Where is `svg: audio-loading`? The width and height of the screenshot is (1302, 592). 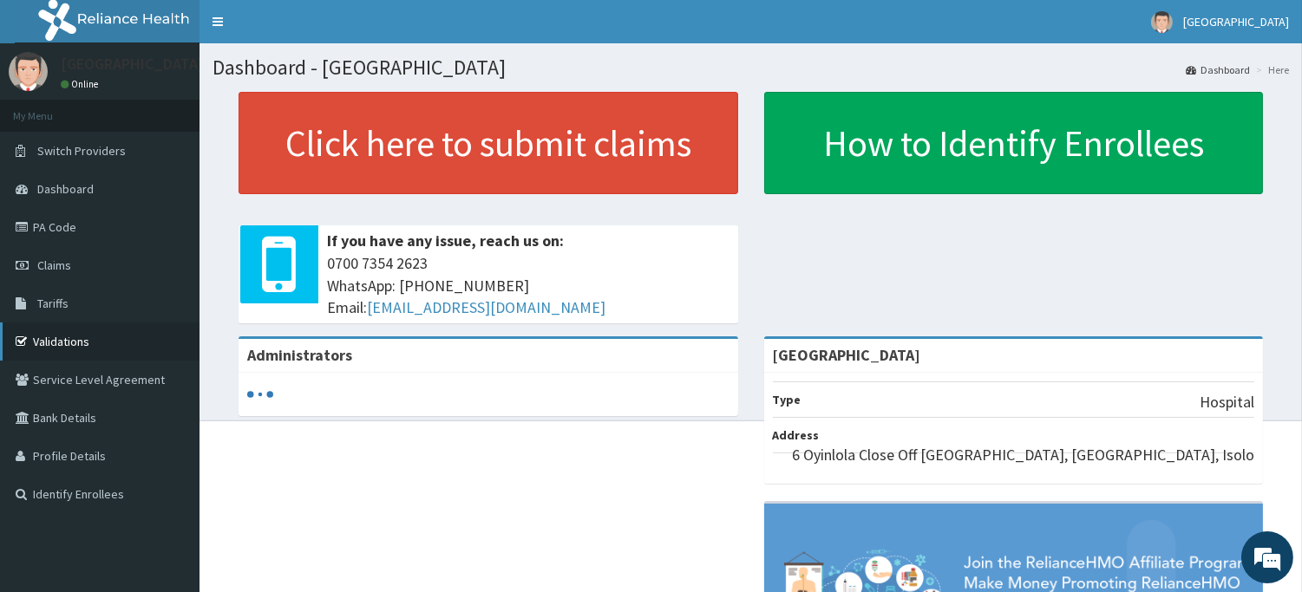
svg: audio-loading is located at coordinates (260, 395).